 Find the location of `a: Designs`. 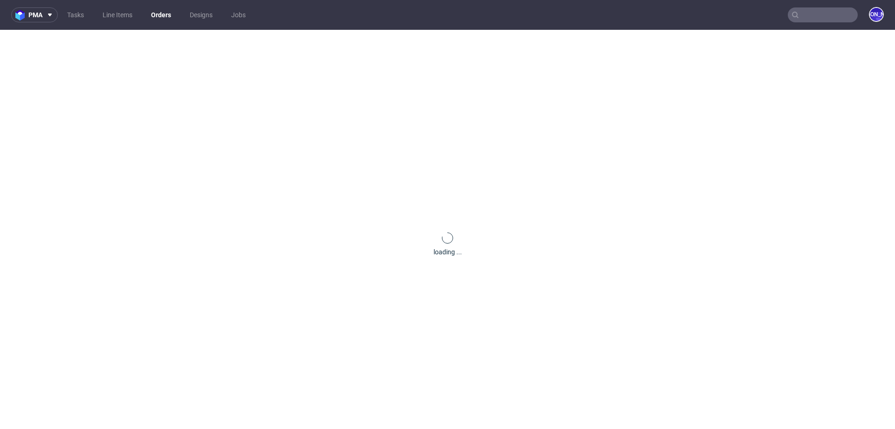

a: Designs is located at coordinates (201, 15).